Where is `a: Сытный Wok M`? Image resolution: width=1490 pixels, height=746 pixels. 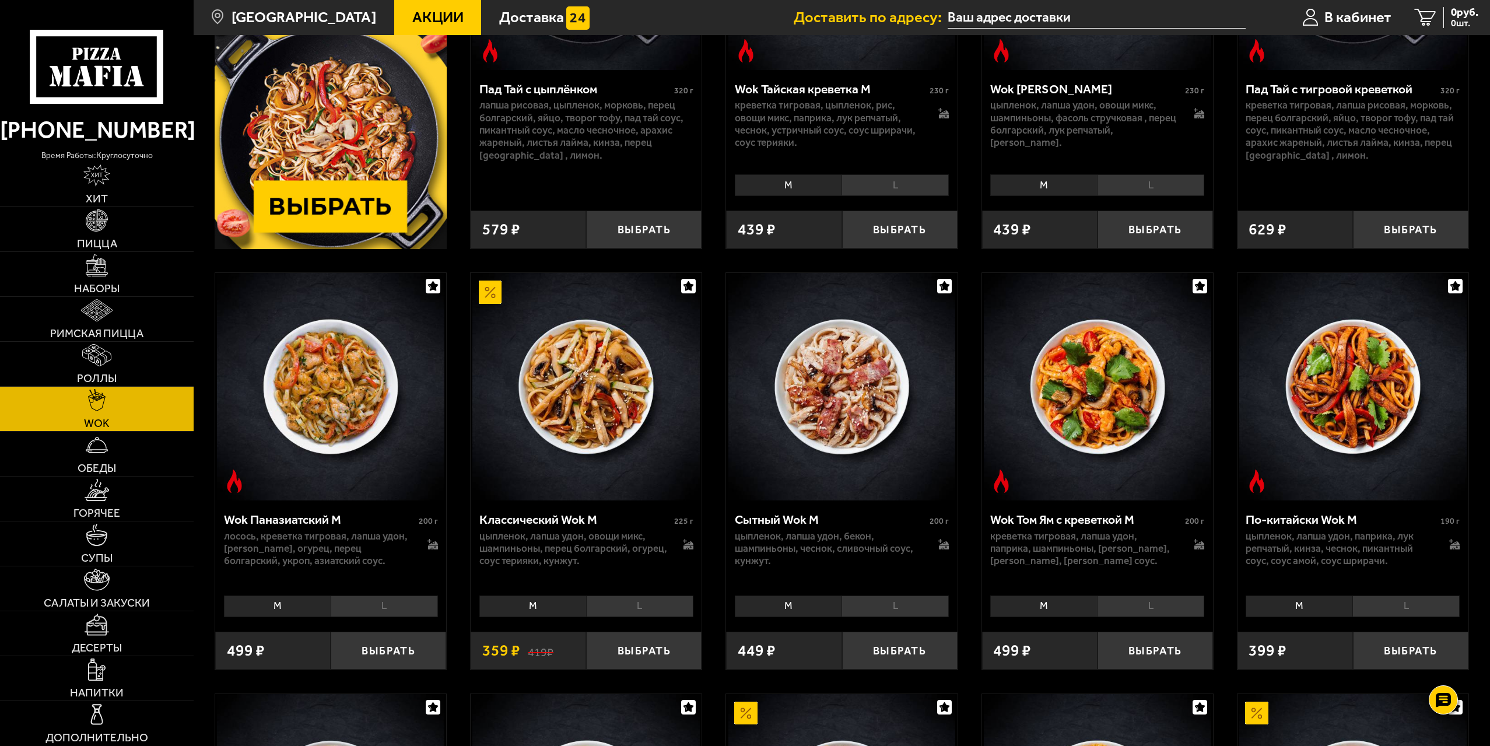 a: Сытный Wok M is located at coordinates (842, 387).